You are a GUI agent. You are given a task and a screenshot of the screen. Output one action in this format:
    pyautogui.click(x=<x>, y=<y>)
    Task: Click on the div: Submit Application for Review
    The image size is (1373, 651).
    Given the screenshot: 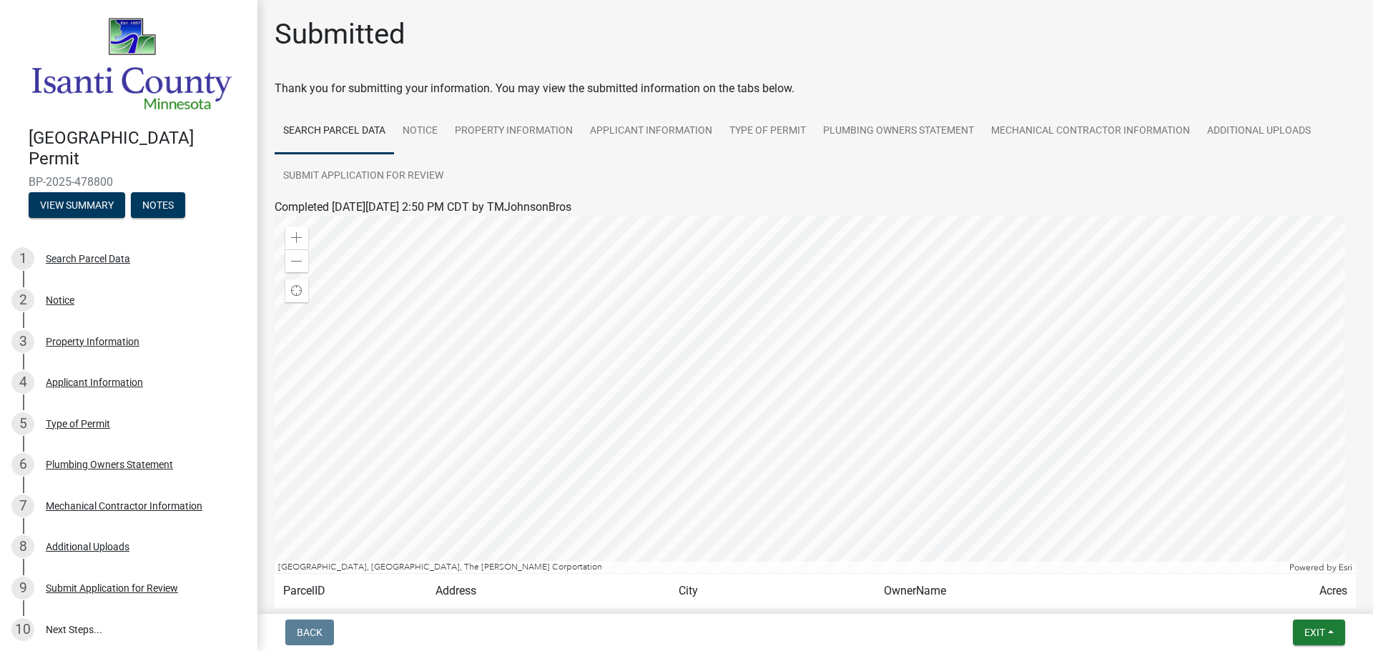 What is the action you would take?
    pyautogui.click(x=112, y=588)
    